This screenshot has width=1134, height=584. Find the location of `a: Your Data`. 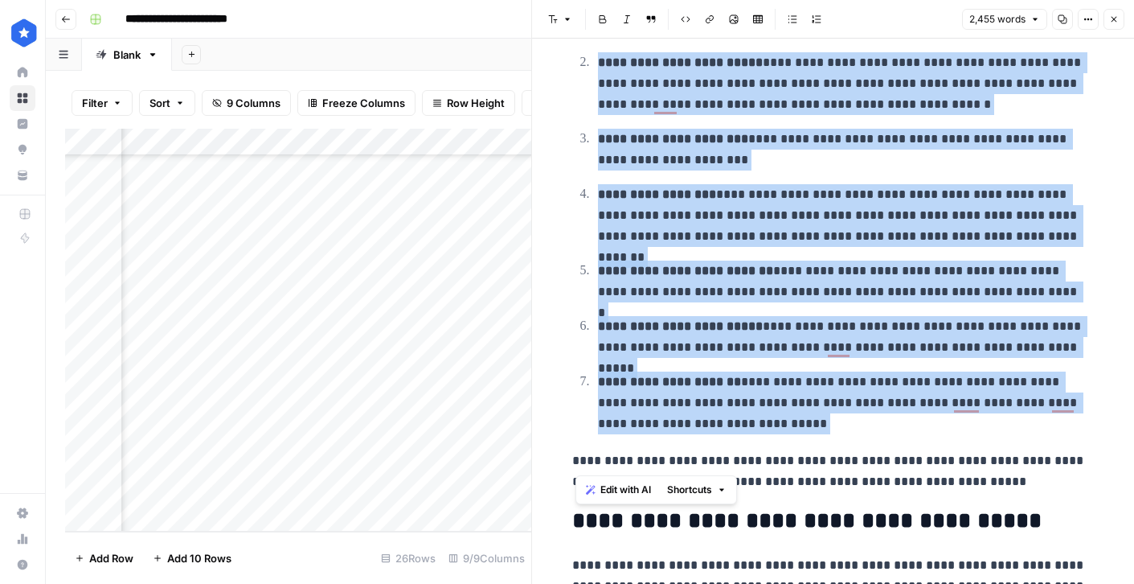

a: Your Data is located at coordinates (23, 175).